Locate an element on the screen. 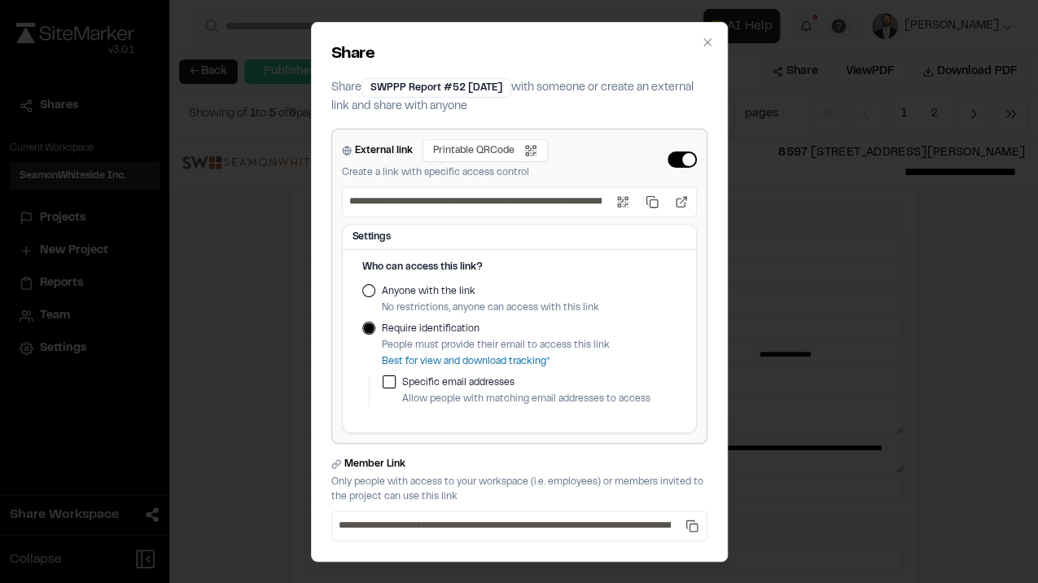  p: Best for view and download tracking* is located at coordinates (496, 361).